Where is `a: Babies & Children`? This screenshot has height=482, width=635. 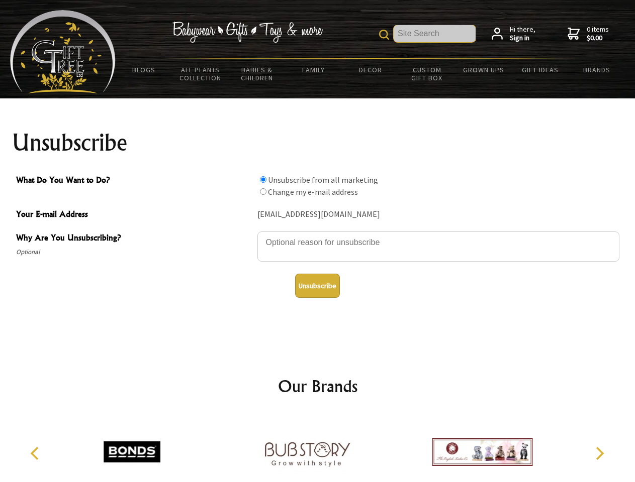
a: Babies & Children is located at coordinates (257, 74).